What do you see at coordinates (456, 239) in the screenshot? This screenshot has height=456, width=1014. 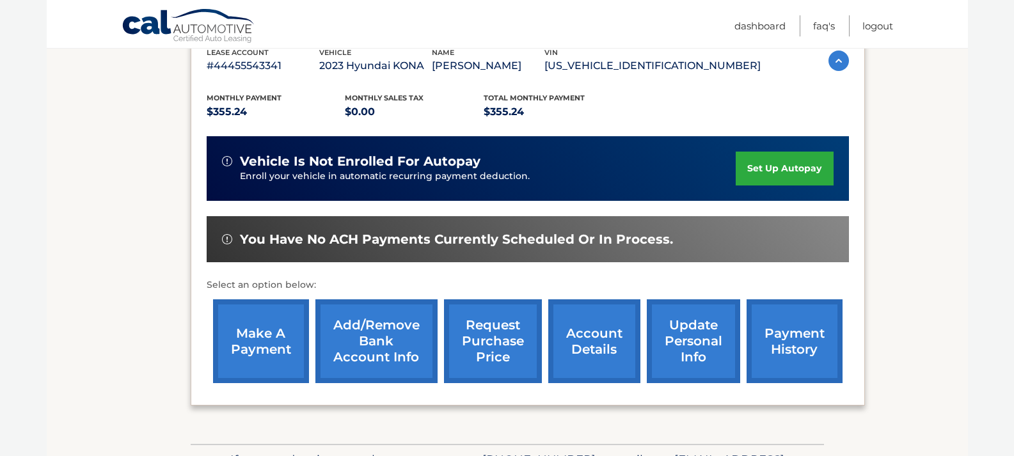 I see `span: You have no ACH payments currently scheduled or in process.` at bounding box center [456, 239].